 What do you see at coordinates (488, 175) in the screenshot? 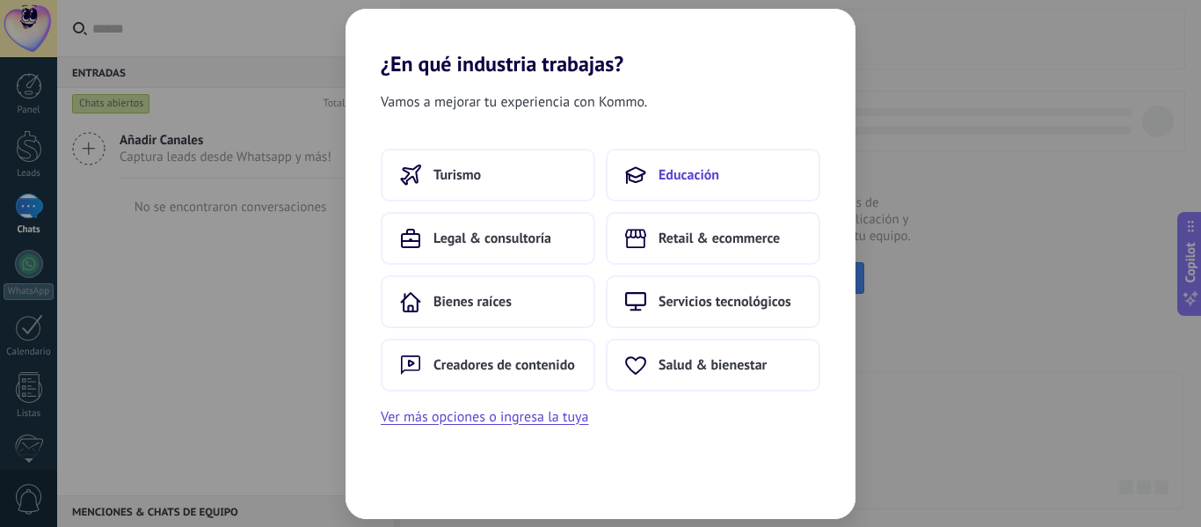
I see `button: Turismo` at bounding box center [488, 175].